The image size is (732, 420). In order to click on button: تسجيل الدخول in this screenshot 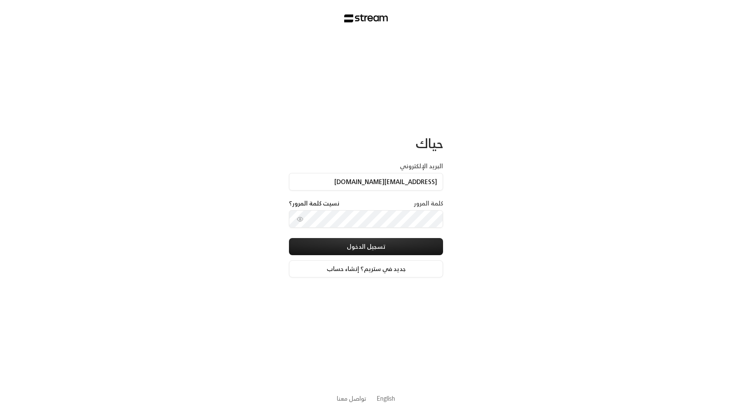, I will do `click(366, 247)`.